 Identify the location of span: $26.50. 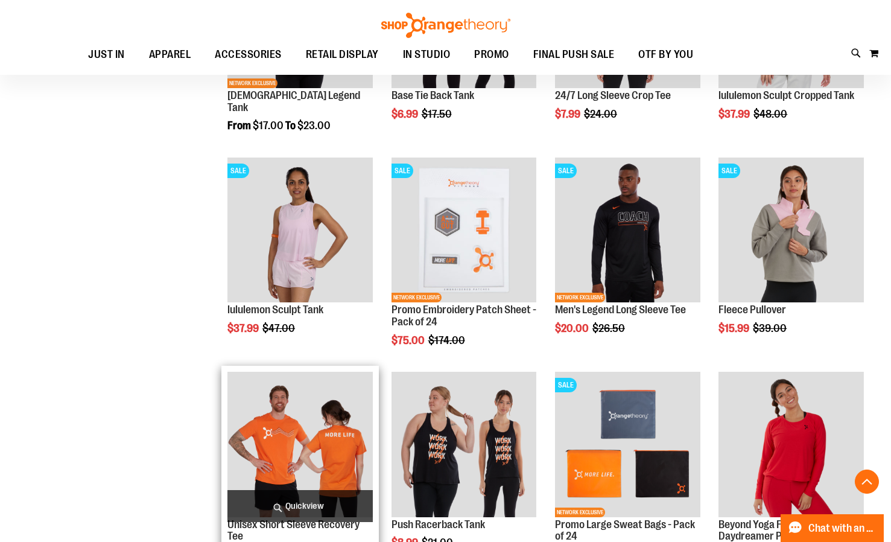
(609, 328).